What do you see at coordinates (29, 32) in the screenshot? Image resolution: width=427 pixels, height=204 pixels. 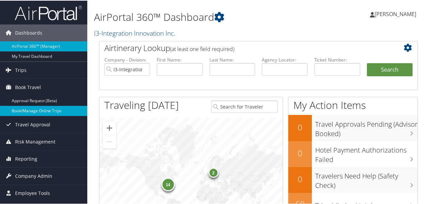 I see `span: Dashboards` at bounding box center [29, 32].